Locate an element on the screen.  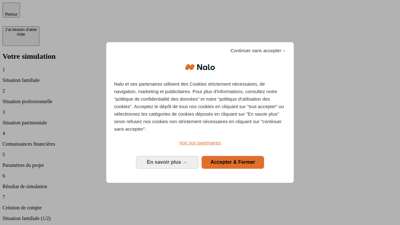
span: En savoir plus → is located at coordinates (167, 162).